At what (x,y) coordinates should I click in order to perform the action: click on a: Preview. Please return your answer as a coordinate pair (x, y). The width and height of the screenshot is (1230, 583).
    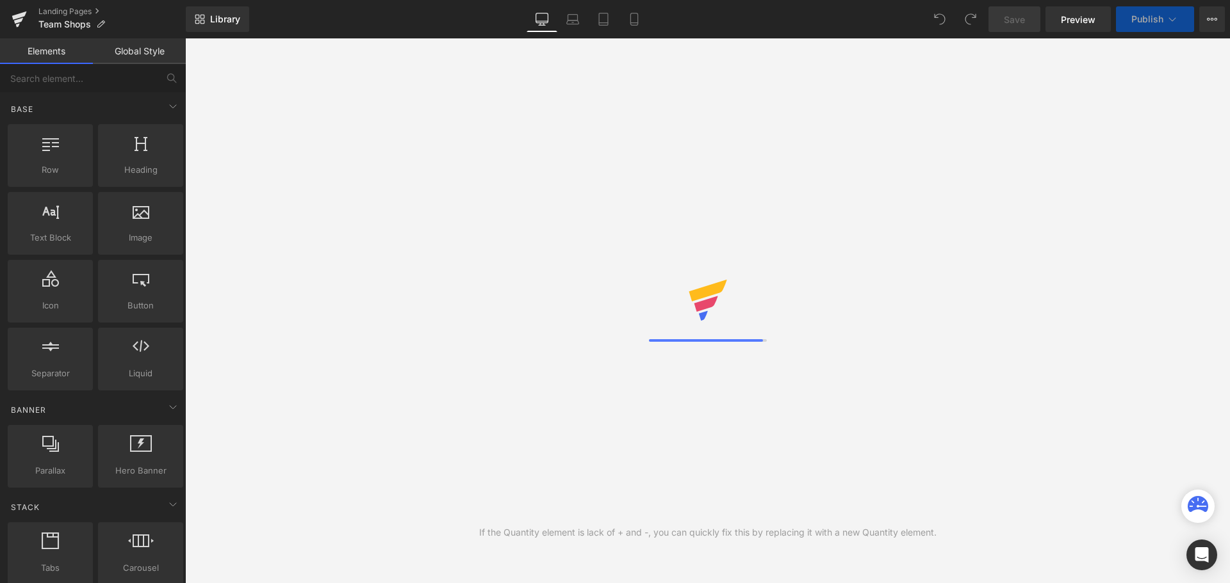
    Looking at the image, I should click on (1078, 19).